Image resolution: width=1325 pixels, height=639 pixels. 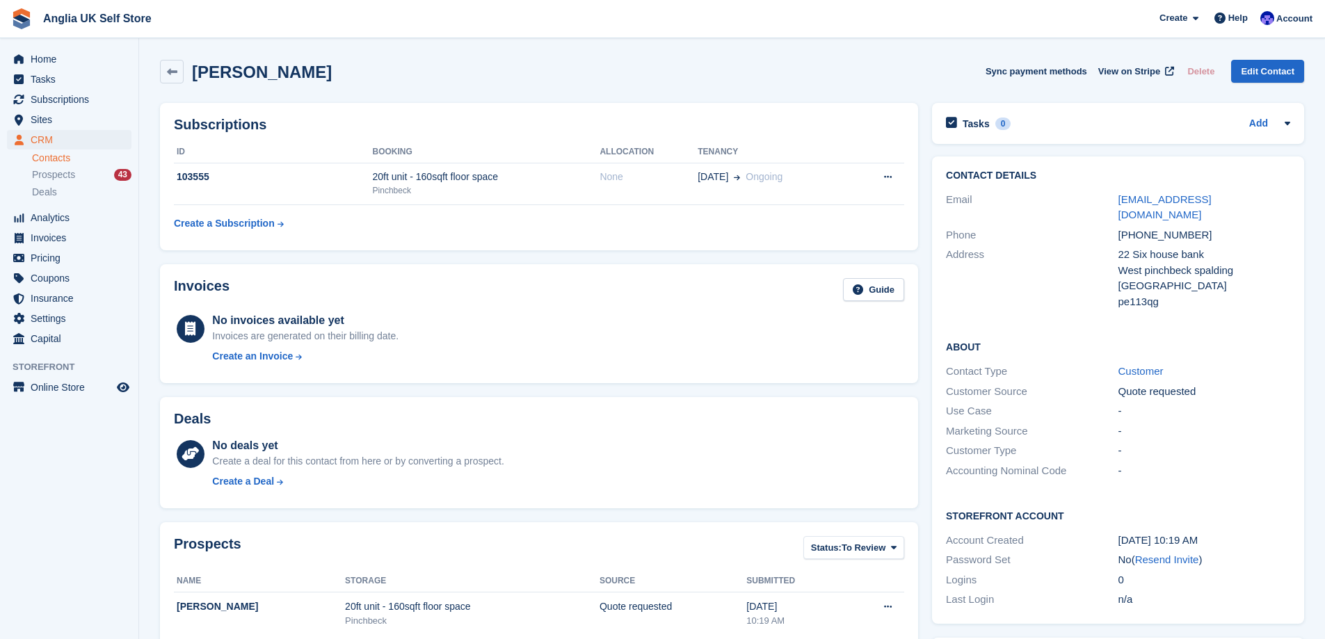 I want to click on span: Tasks, so click(x=72, y=79).